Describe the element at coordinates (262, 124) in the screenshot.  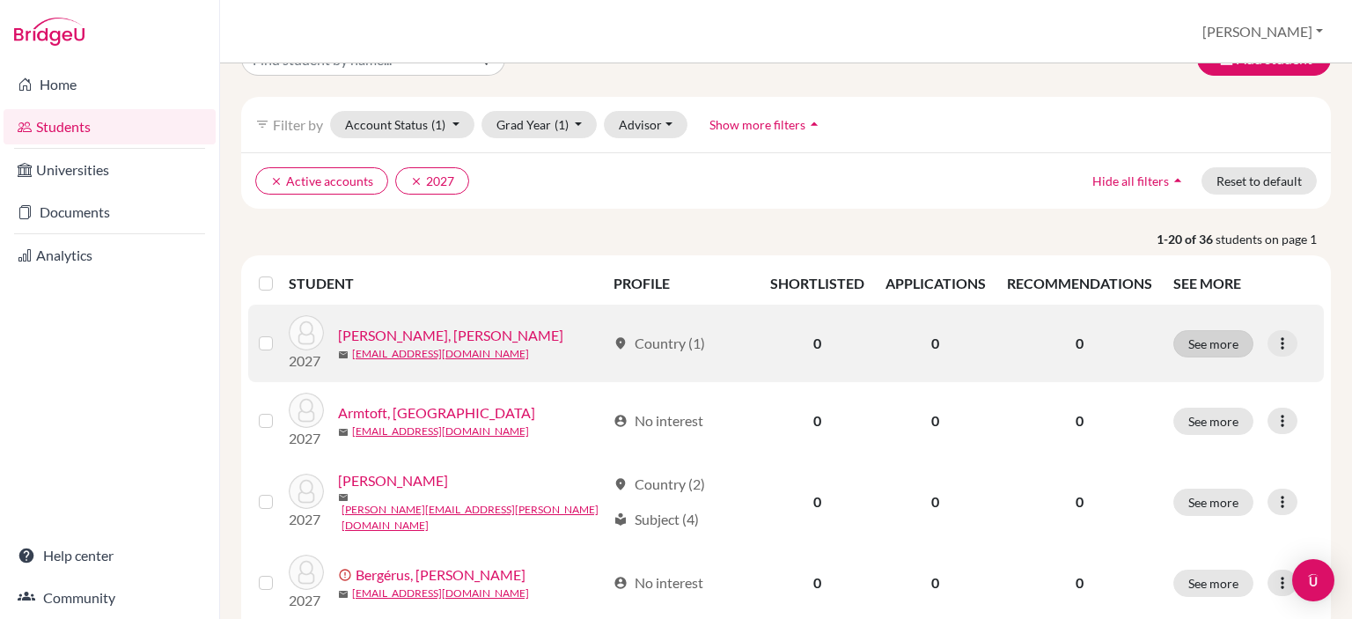
I see `i: filter_list` at that location.